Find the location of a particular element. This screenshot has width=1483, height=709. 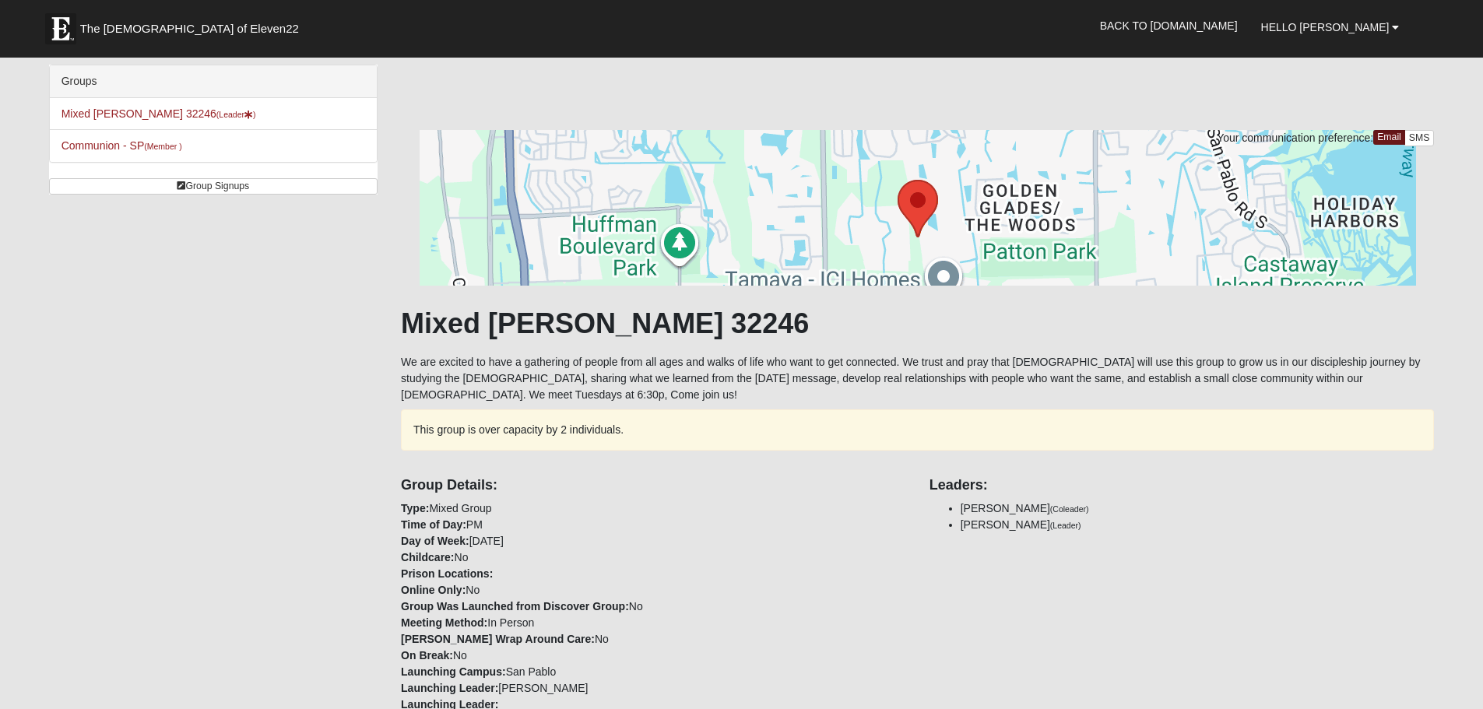

img: Eleven22 logo is located at coordinates (61, 29).